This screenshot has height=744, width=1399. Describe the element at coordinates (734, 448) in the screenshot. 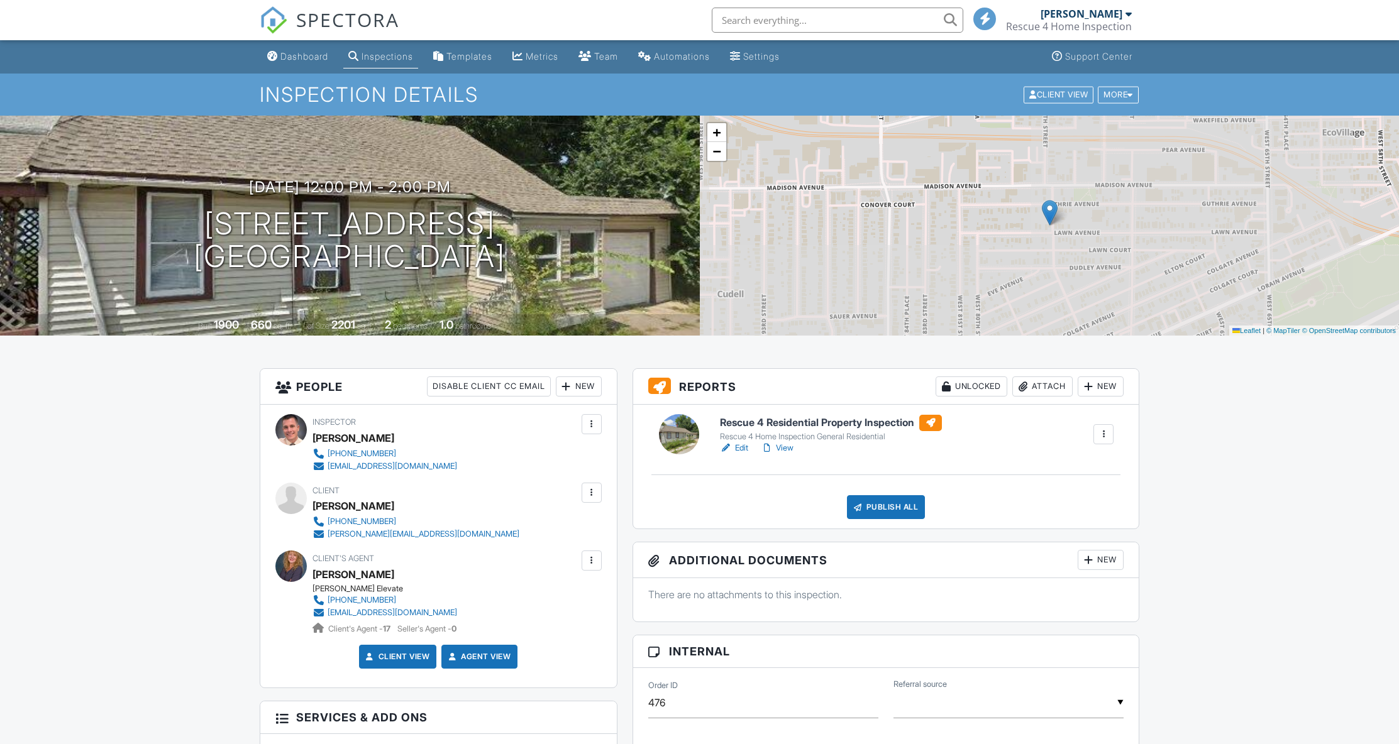

I see `a: Edit` at that location.